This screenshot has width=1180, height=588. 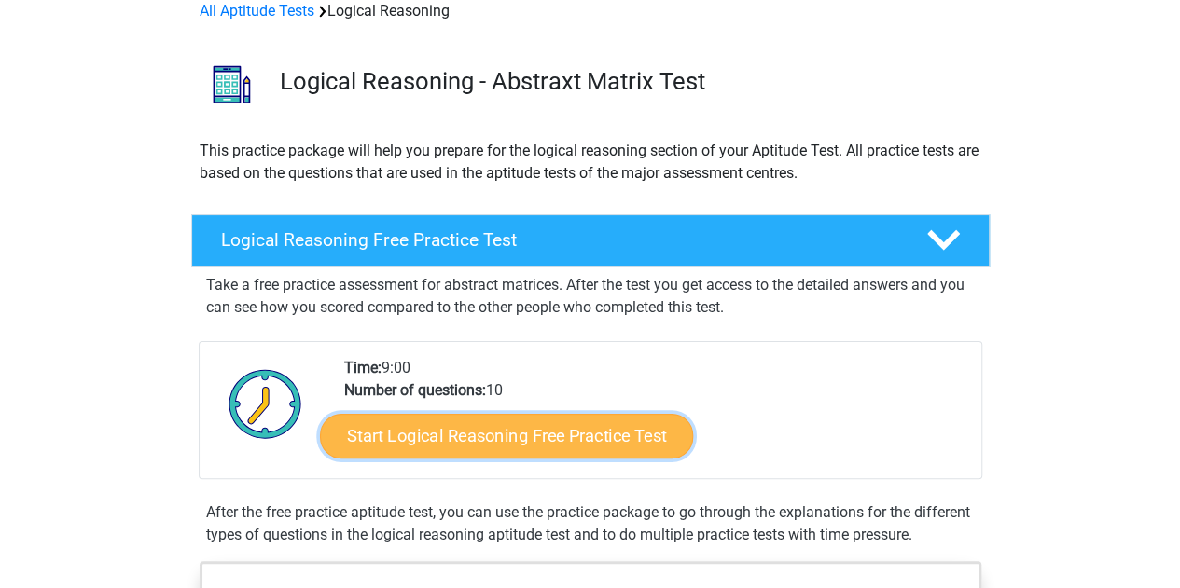 I want to click on img: logical reasoning, so click(x=231, y=84).